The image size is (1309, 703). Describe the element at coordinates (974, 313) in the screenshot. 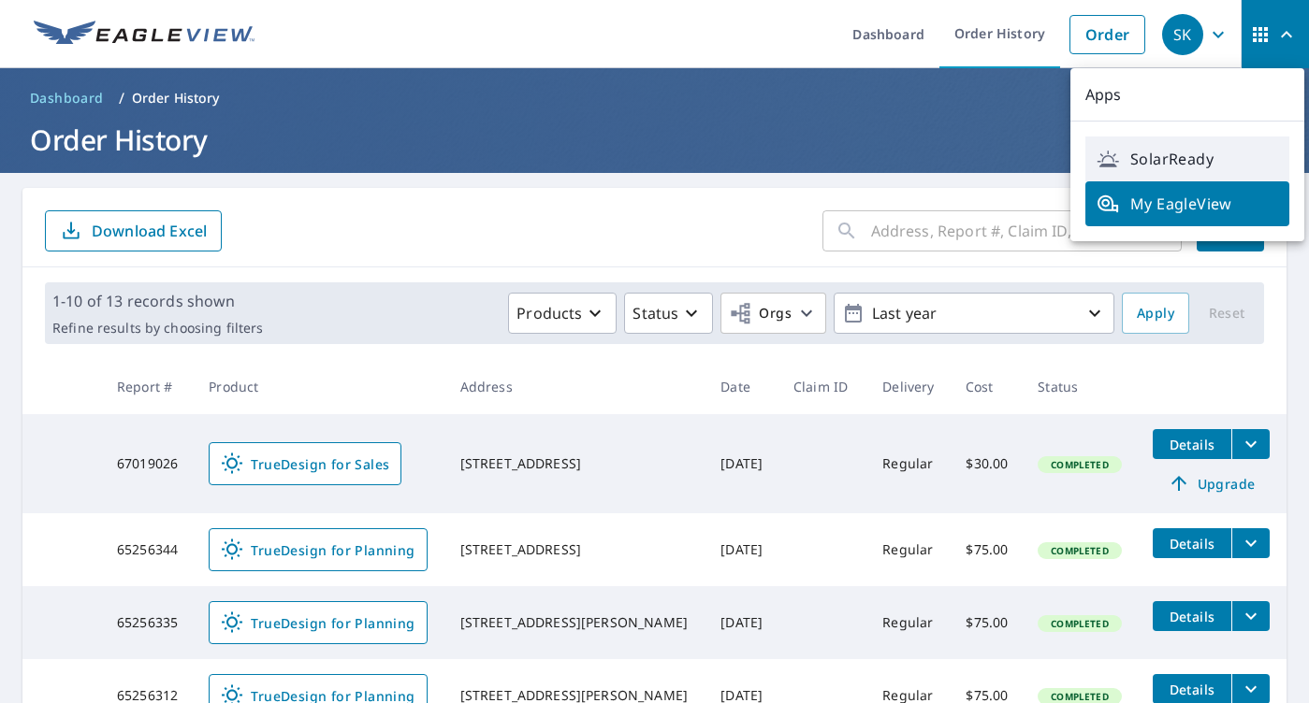

I see `p: Last year` at that location.